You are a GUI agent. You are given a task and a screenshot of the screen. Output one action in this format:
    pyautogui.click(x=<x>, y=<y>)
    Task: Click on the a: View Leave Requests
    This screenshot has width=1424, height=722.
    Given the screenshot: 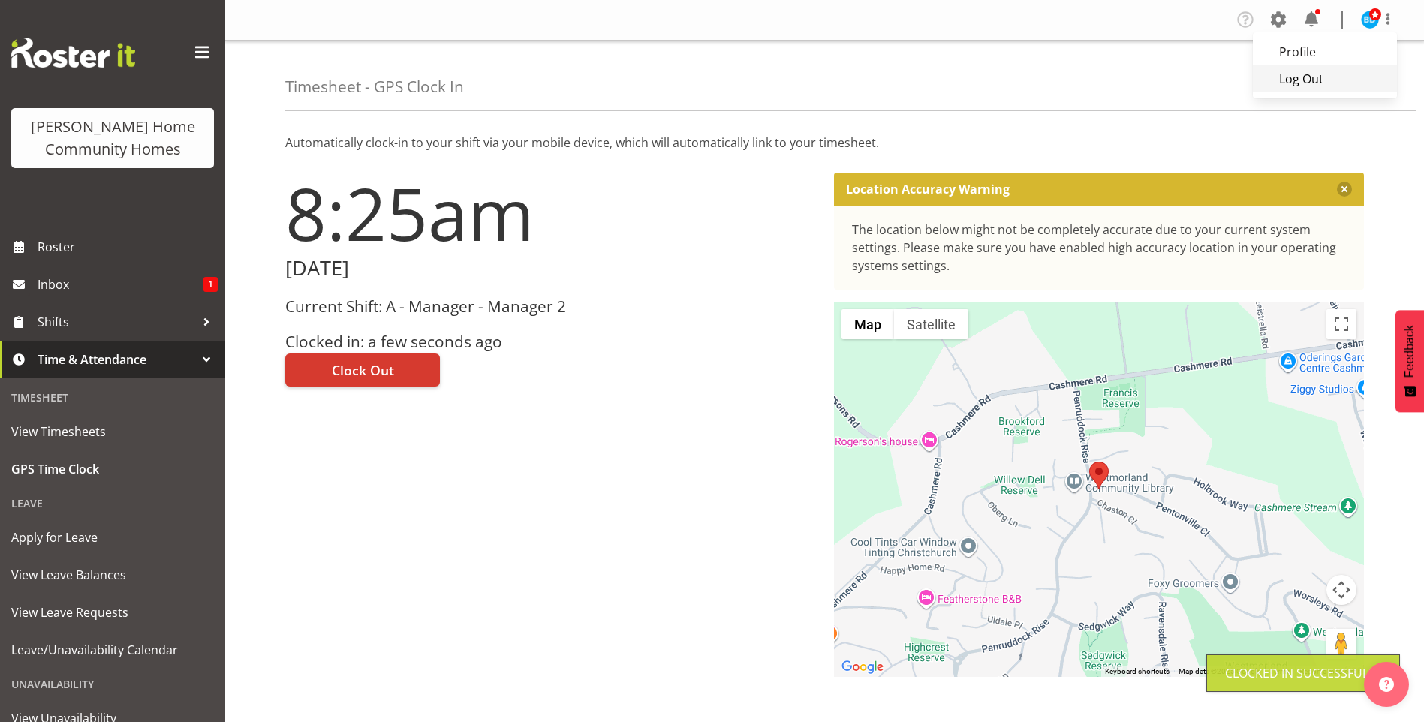 What is the action you would take?
    pyautogui.click(x=113, y=613)
    